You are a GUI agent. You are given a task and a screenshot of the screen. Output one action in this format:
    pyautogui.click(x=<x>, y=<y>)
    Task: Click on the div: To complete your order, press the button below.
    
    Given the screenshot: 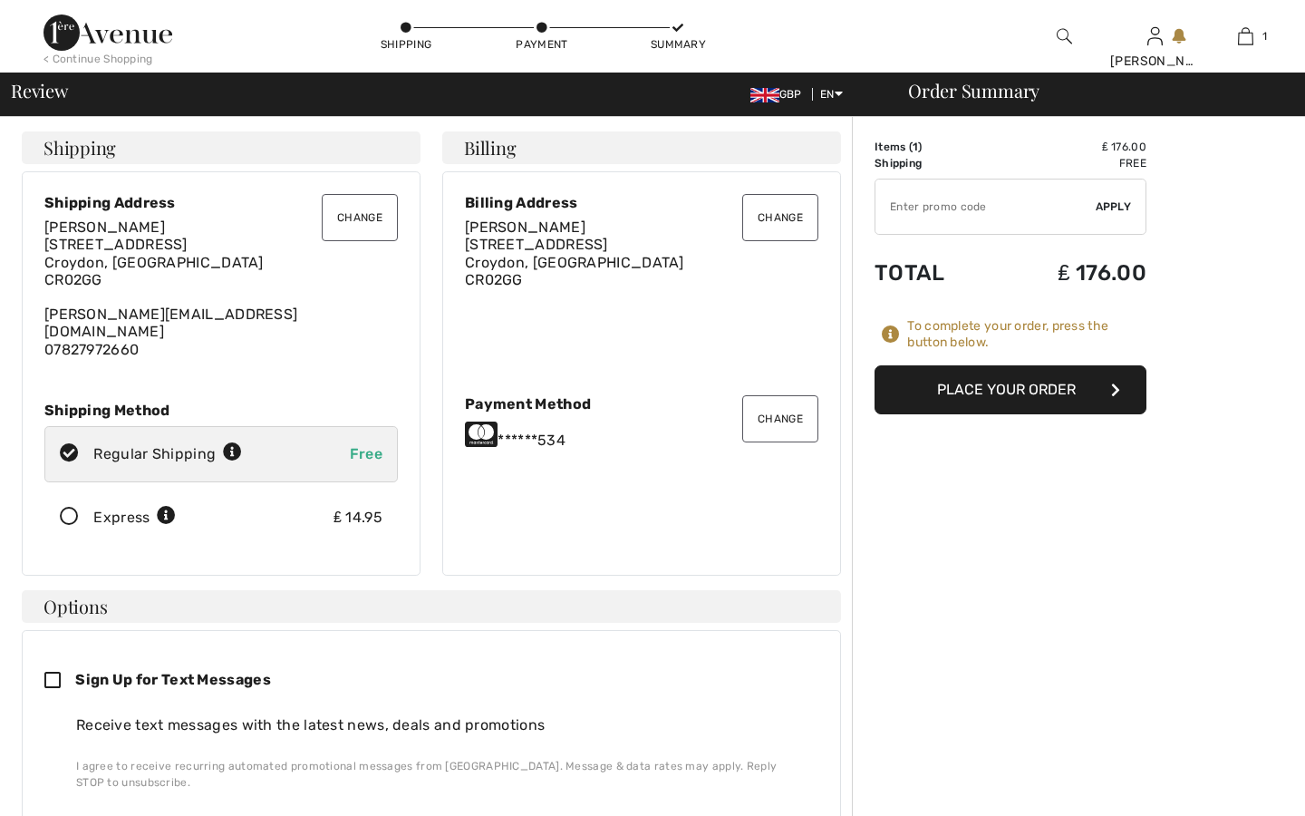 What is the action you would take?
    pyautogui.click(x=1027, y=334)
    